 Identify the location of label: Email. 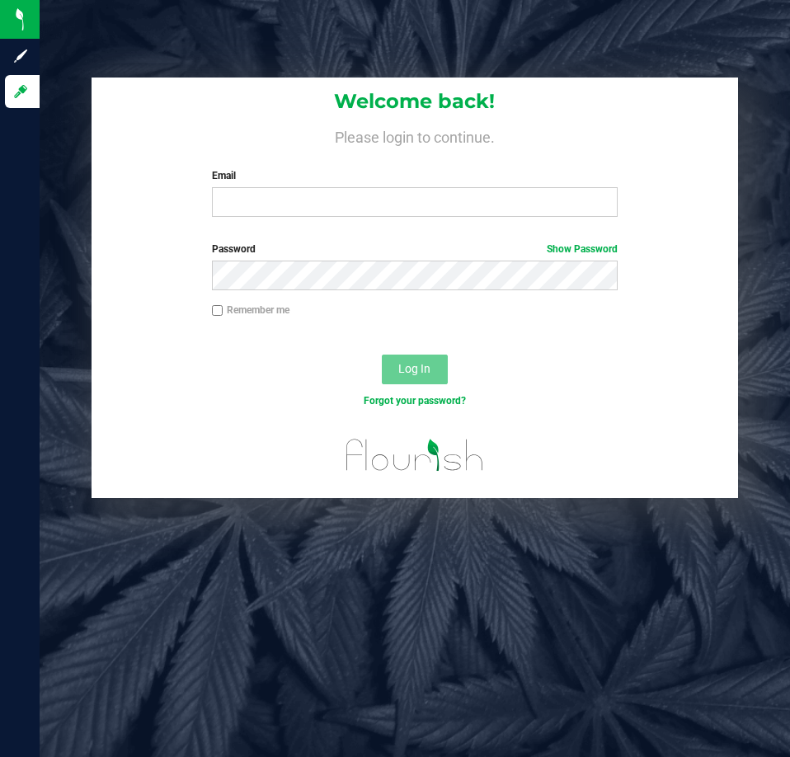
(415, 176).